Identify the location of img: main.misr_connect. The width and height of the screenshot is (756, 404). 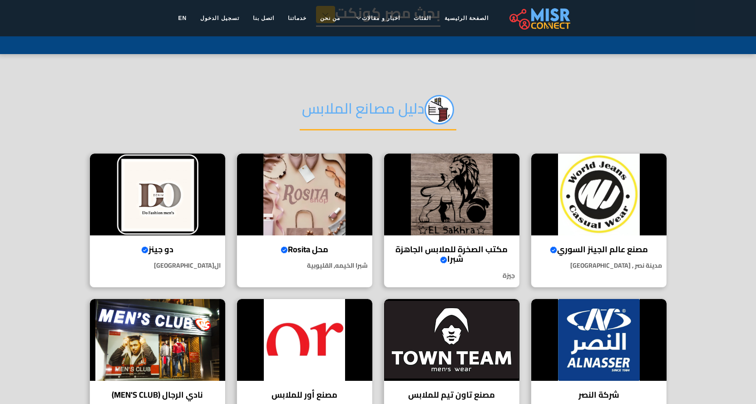
(540, 18).